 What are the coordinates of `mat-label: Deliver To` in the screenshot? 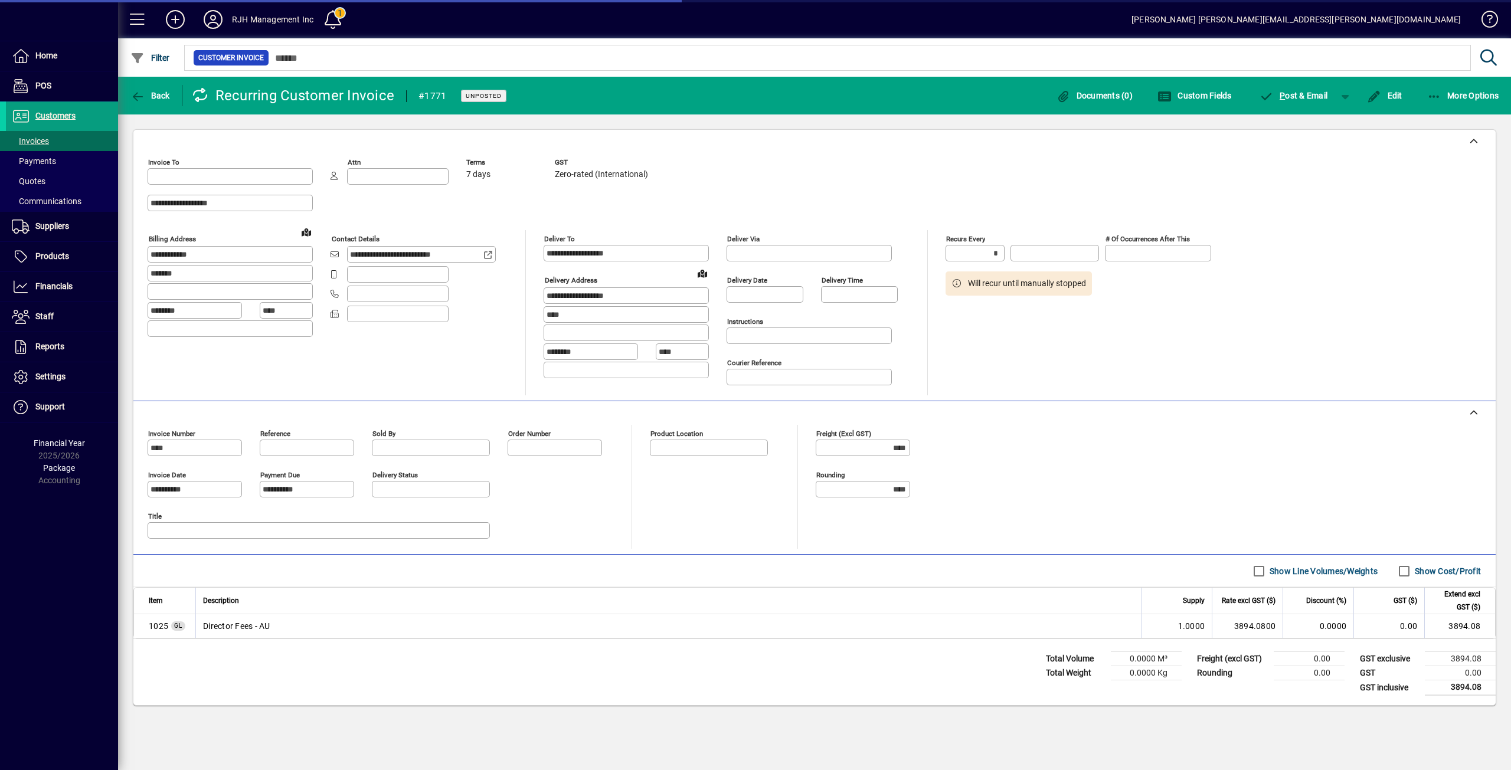 It's located at (559, 239).